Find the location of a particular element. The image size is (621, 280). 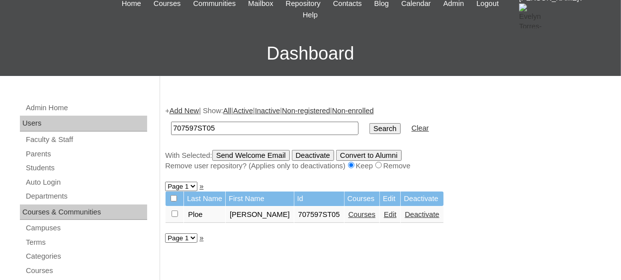

a: Parents is located at coordinates (86, 154).